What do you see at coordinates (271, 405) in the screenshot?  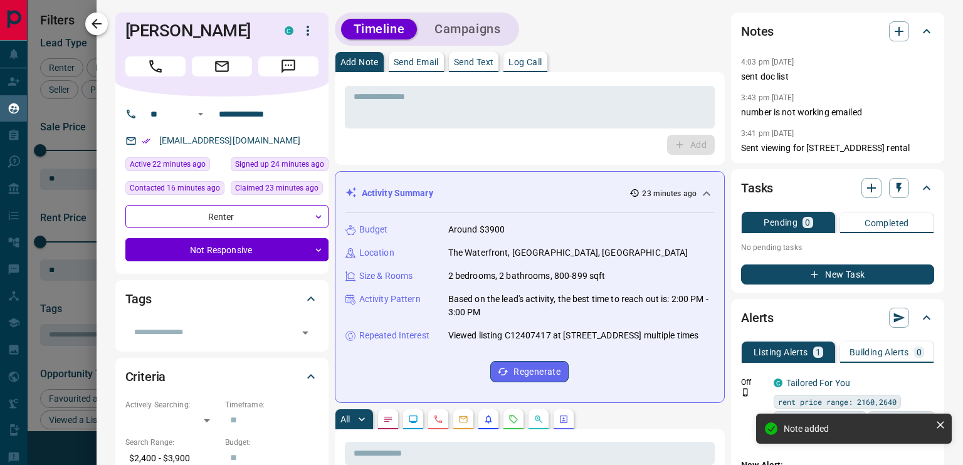 I see `p: Timeframe:` at bounding box center [271, 405].